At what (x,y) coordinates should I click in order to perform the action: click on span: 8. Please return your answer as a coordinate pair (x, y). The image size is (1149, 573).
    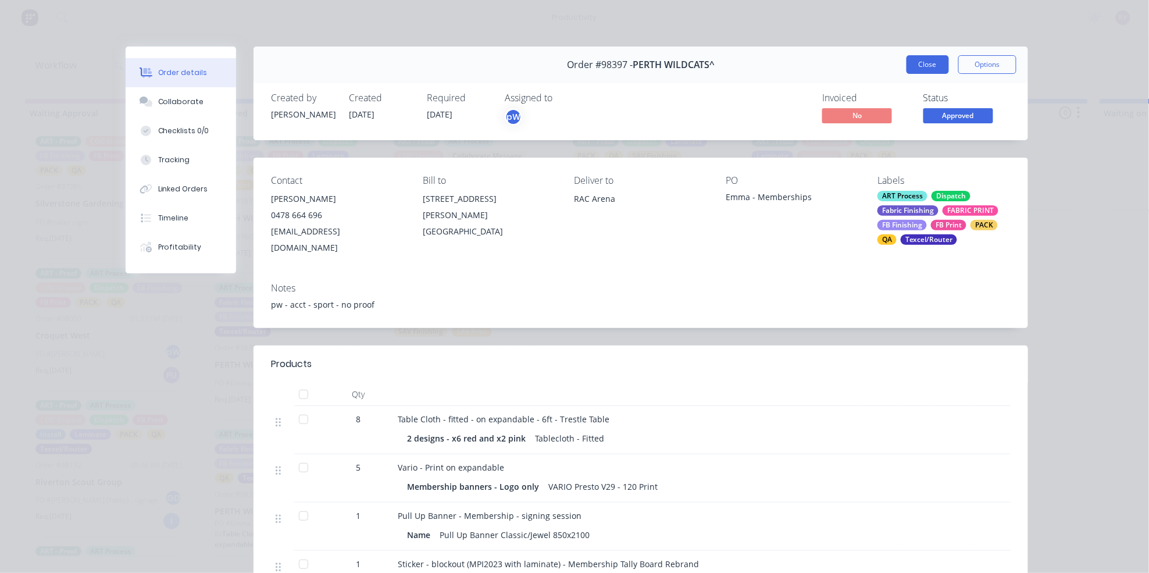
    Looking at the image, I should click on (358, 419).